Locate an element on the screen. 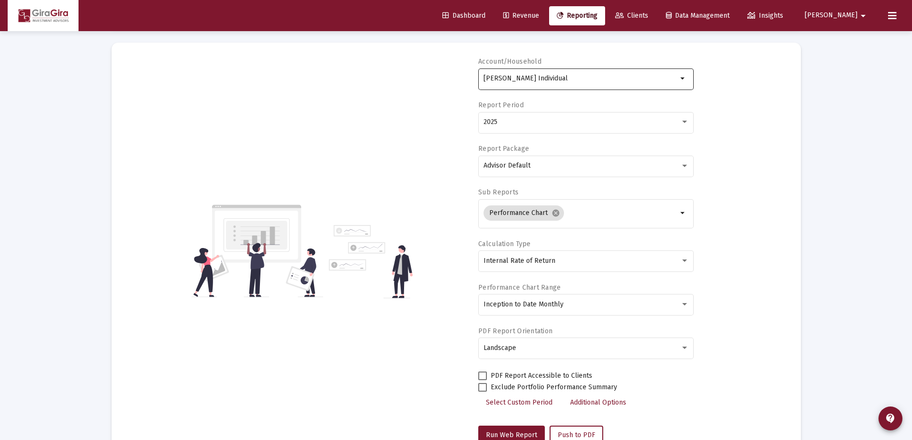 Image resolution: width=912 pixels, height=440 pixels. mat-chip: Performance Chart is located at coordinates (524, 213).